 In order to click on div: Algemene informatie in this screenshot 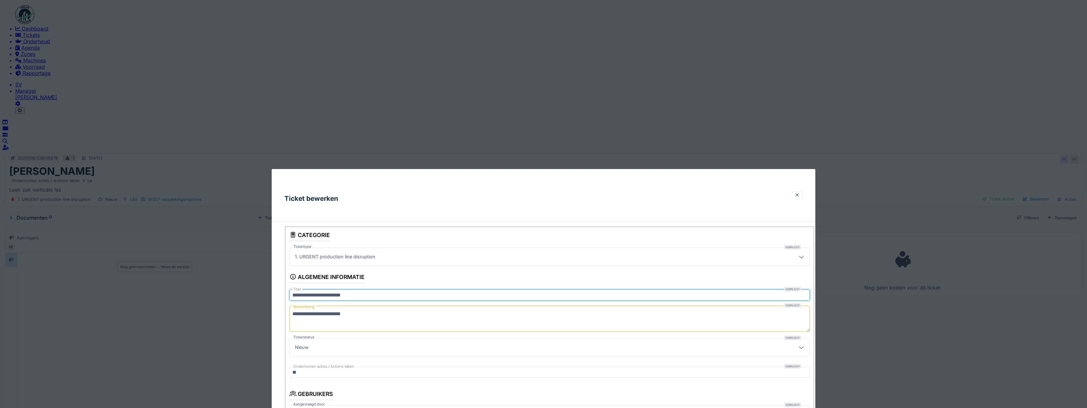, I will do `click(327, 278)`.